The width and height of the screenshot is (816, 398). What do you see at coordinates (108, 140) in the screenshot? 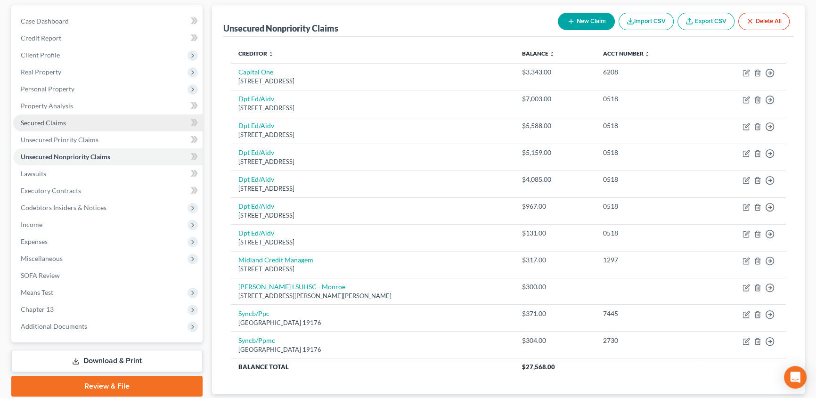
I see `a: Unsecured Priority Claims` at bounding box center [108, 140].